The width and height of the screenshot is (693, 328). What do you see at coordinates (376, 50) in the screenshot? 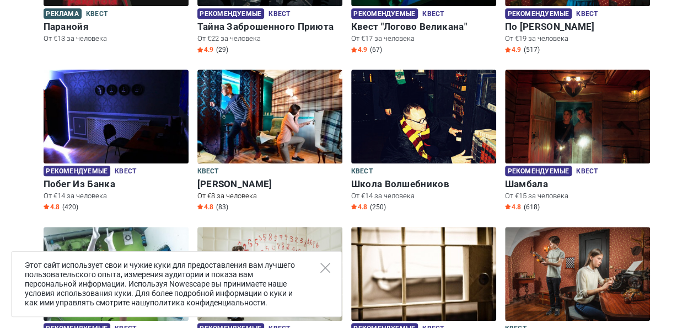
I see `span: (67)` at bounding box center [376, 50].